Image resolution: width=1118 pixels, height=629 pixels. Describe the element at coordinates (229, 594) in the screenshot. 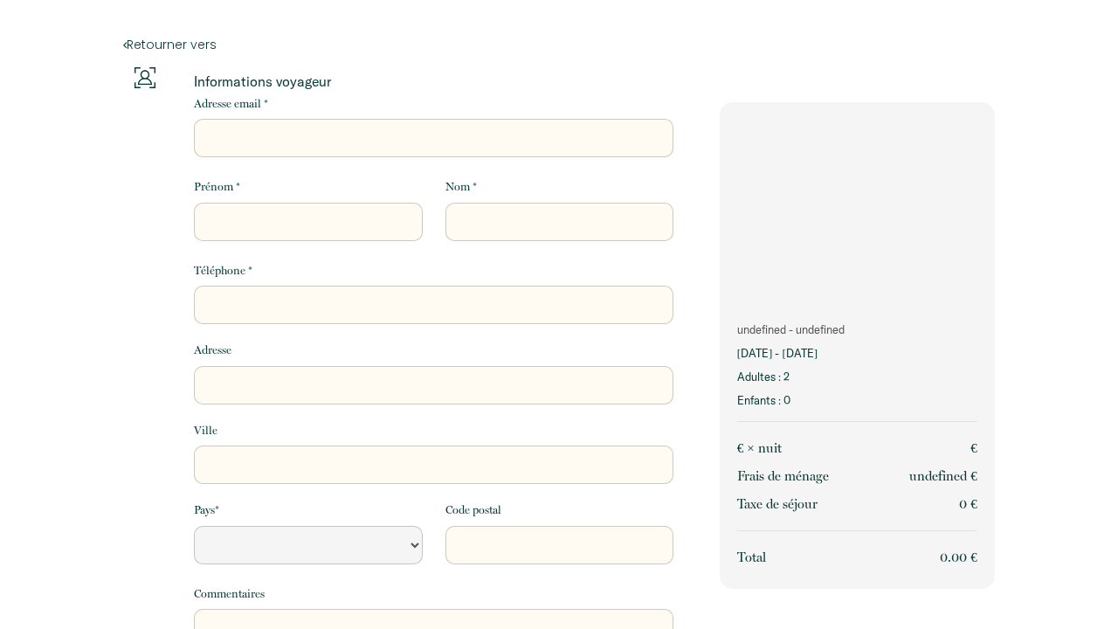

I see `label: Commentaires` at that location.